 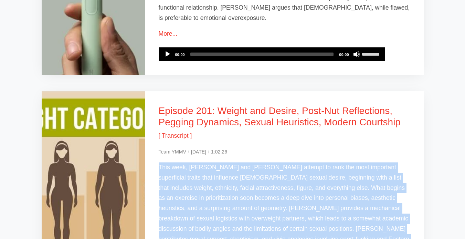 I want to click on button: Mute, so click(x=356, y=54).